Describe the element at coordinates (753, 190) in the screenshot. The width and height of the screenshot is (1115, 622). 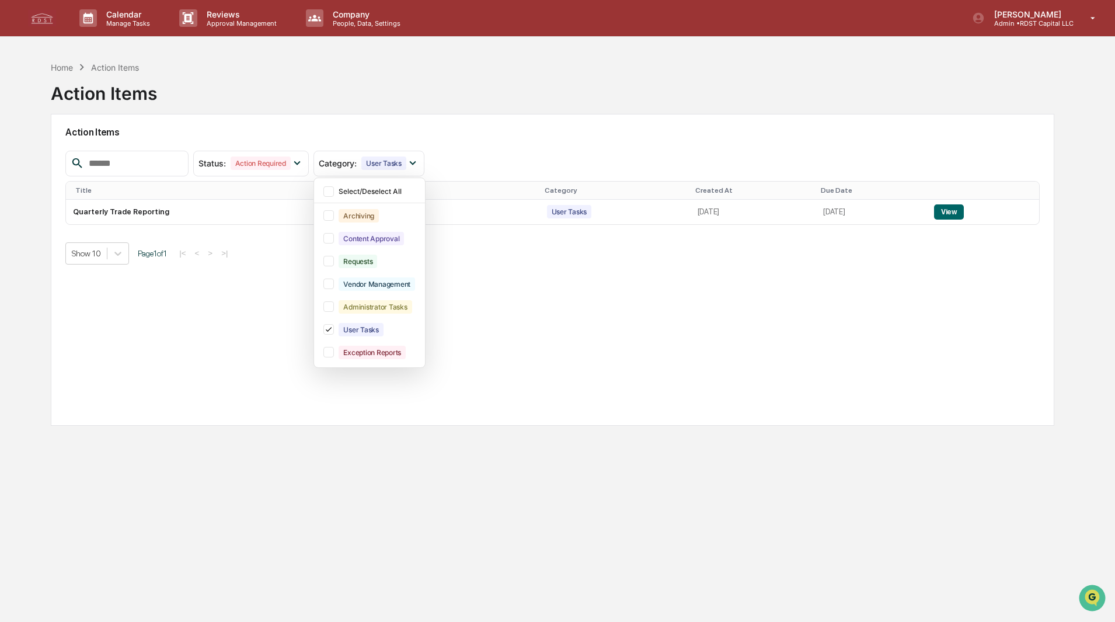
I see `div: Created At` at that location.